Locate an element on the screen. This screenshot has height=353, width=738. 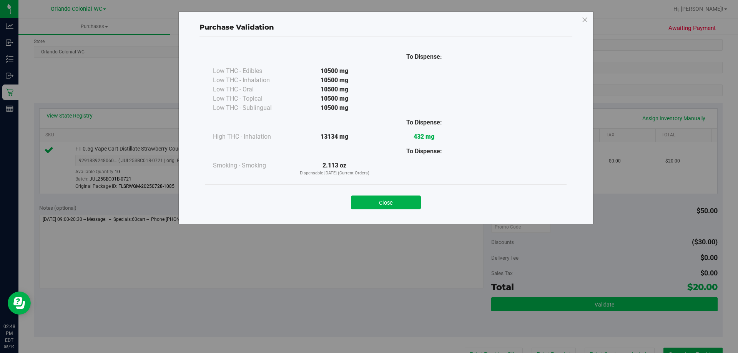
div: Low THC - Sublingual is located at coordinates (251, 108).